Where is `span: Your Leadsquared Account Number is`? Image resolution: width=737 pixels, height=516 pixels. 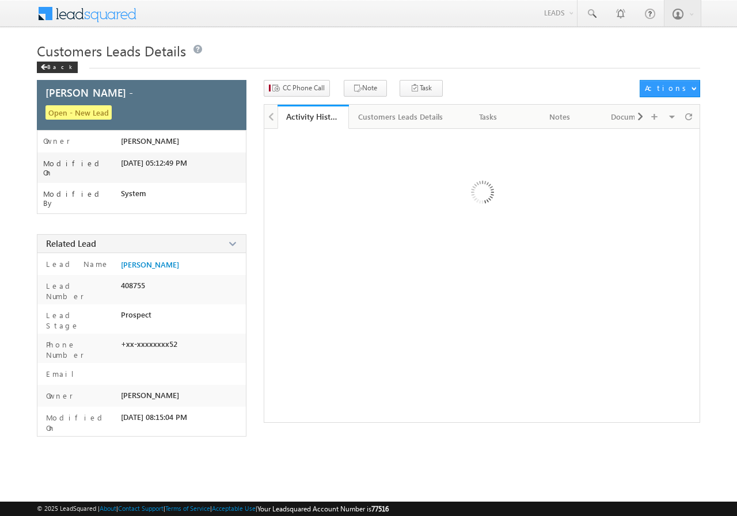 span: Your Leadsquared Account Number is is located at coordinates (323, 509).